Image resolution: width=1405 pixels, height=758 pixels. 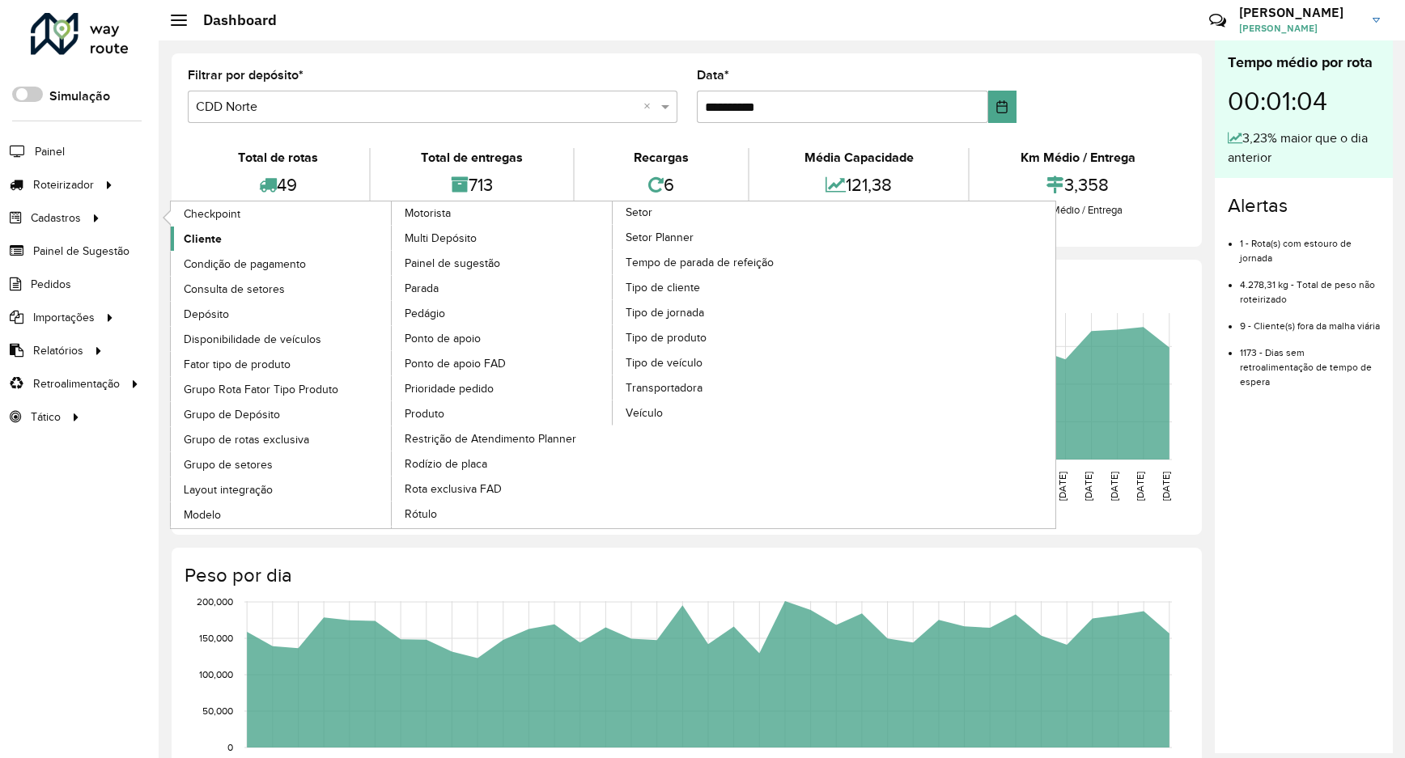 I want to click on div: Tempo médio por rota, so click(x=1304, y=62).